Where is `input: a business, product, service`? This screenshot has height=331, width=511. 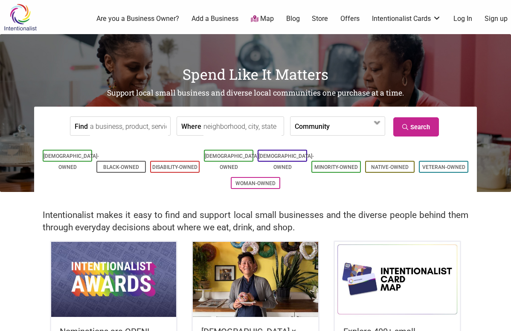 input: a business, product, service is located at coordinates (129, 126).